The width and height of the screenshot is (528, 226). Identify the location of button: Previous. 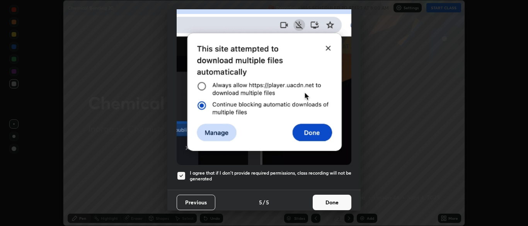
(196, 202).